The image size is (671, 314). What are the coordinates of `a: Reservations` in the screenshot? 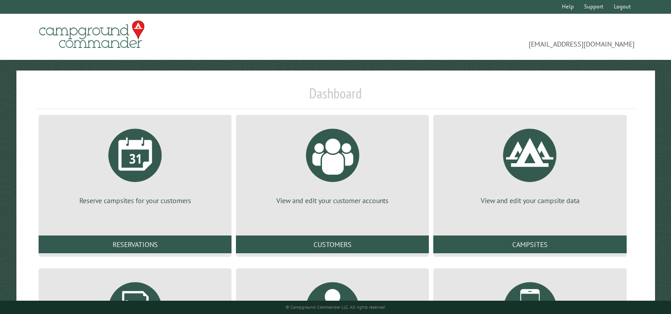 It's located at (135, 244).